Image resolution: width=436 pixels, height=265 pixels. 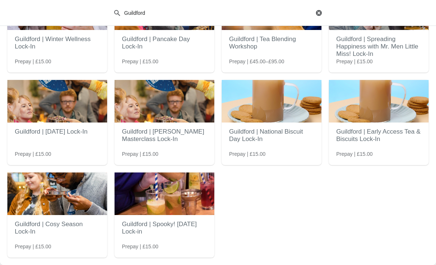 I want to click on span: Prepay | £45.00–£95.00, so click(x=257, y=61).